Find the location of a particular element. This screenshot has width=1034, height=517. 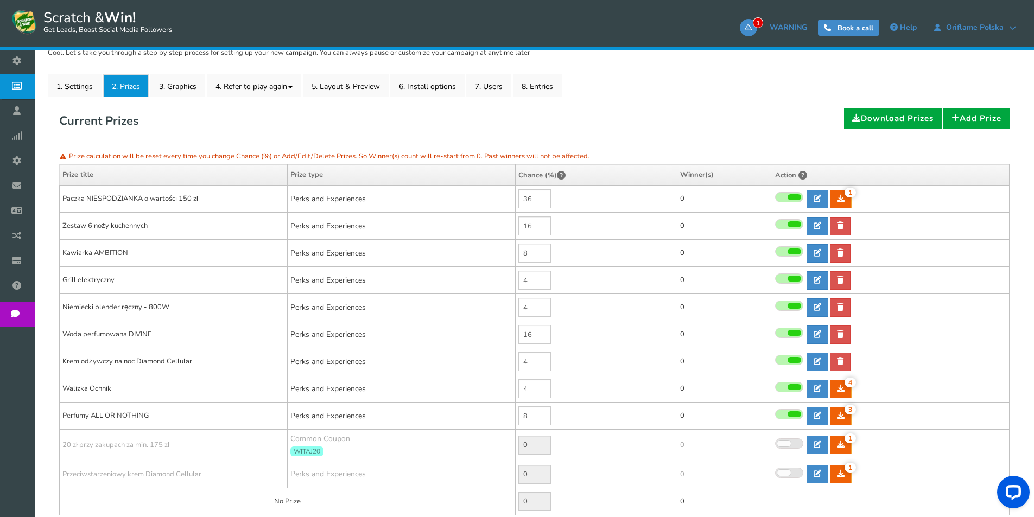

button: Open LiveChat chat widget is located at coordinates (25, 21).